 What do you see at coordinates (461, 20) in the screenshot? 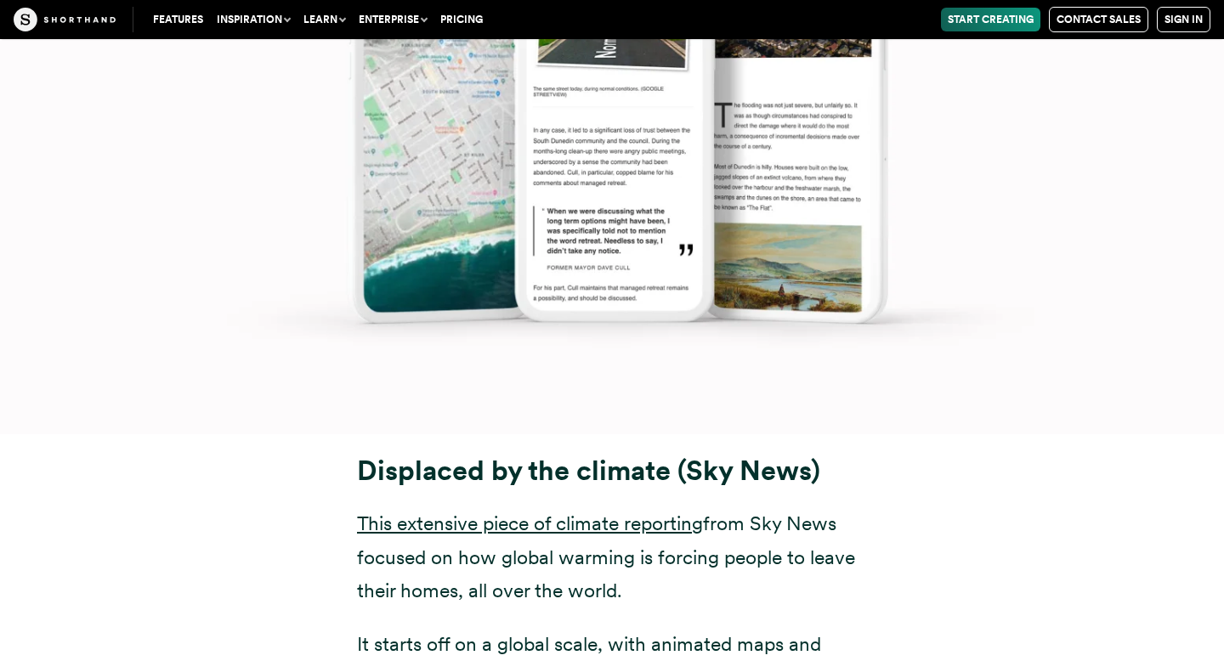
I see `a: Pricing` at bounding box center [461, 20].